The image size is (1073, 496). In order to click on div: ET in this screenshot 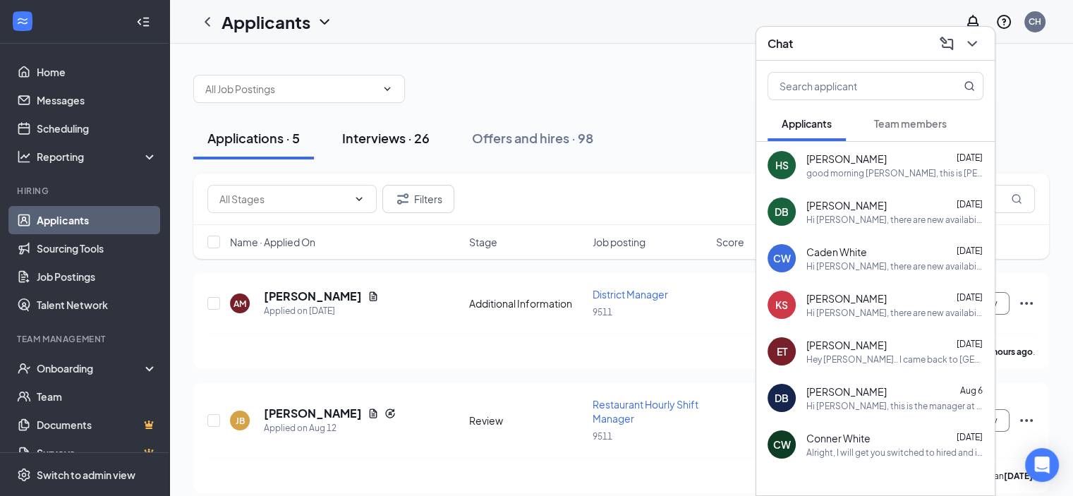, I will do `click(781, 351)`.